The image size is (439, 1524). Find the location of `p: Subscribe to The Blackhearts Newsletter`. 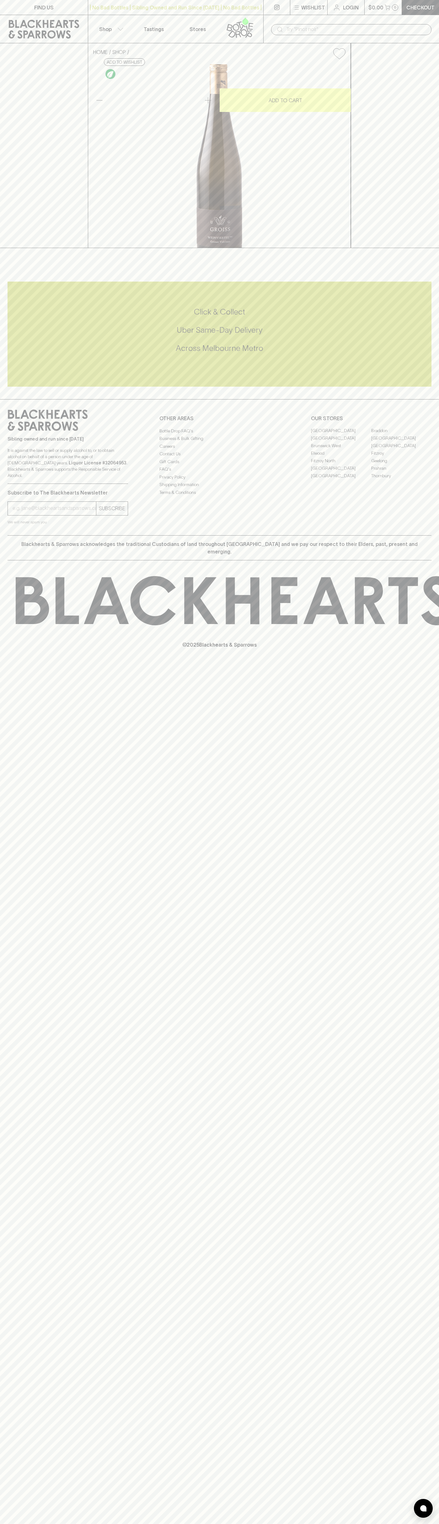

p: Subscribe to The Blackhearts Newsletter is located at coordinates (68, 493).